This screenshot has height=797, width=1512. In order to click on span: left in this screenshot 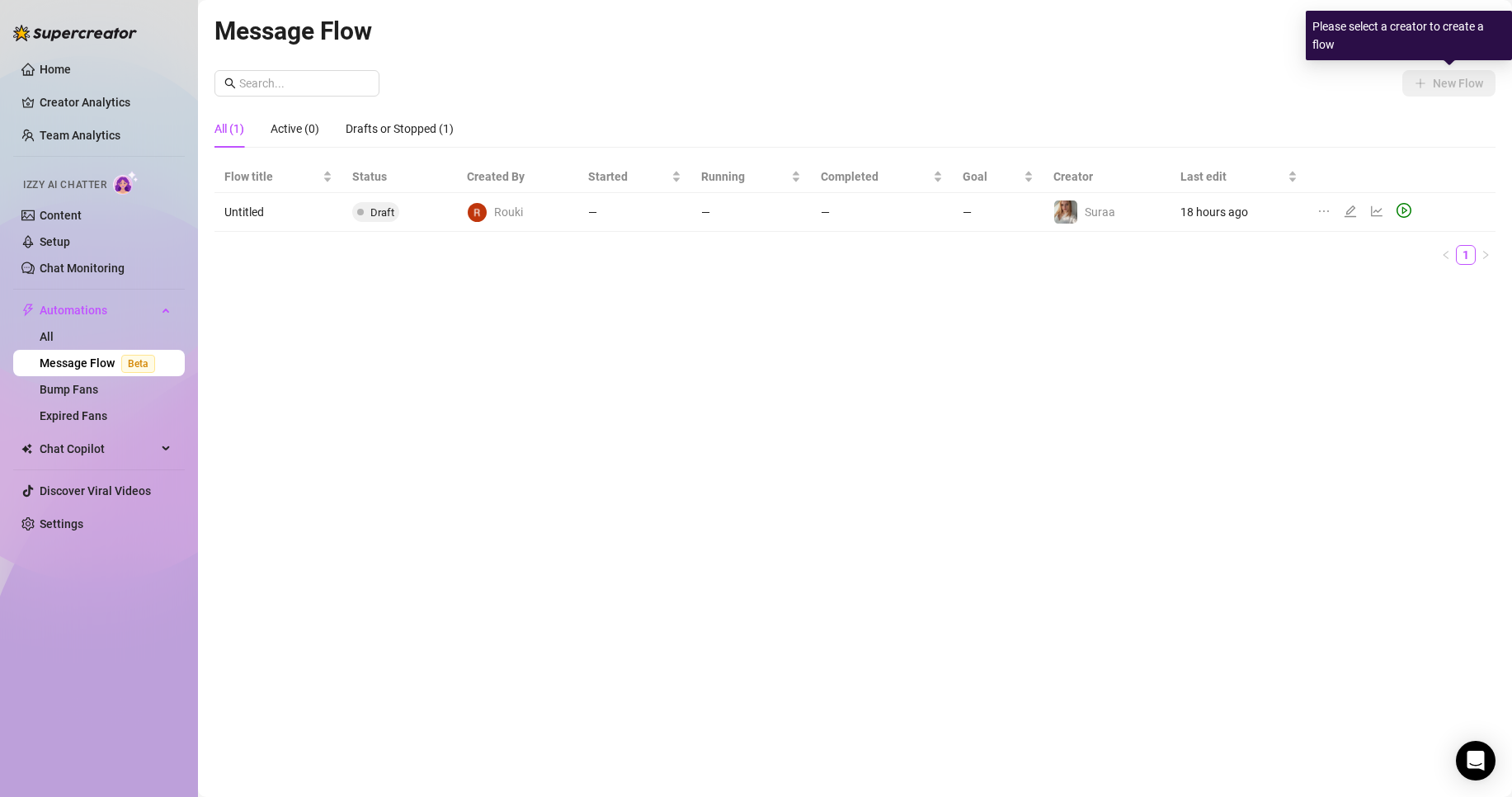, I will do `click(1446, 254)`.